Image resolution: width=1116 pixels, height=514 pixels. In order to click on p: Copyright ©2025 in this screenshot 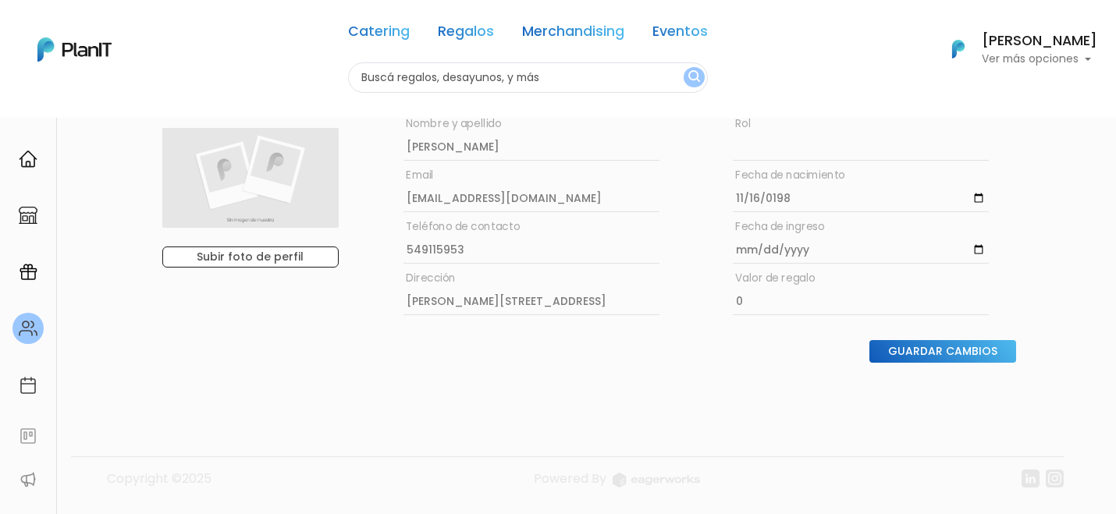, I will do `click(159, 485)`.